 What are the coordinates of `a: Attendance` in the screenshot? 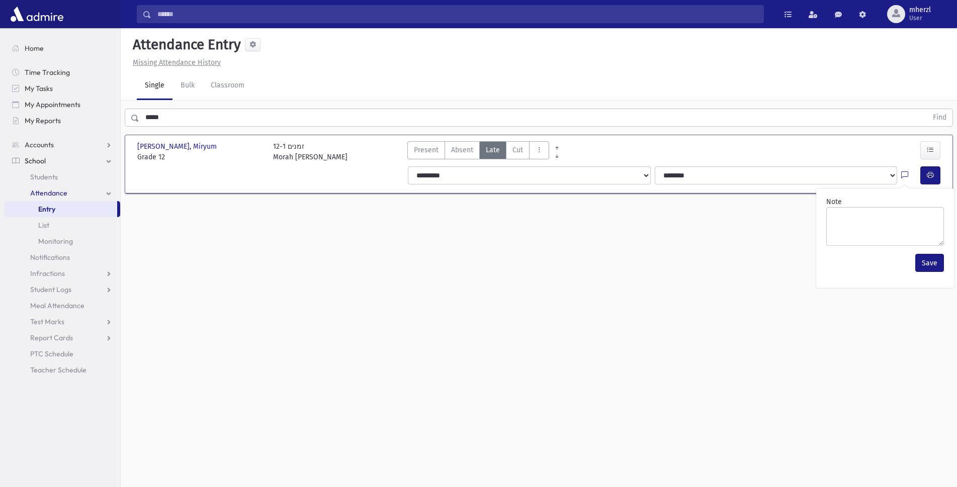 It's located at (62, 193).